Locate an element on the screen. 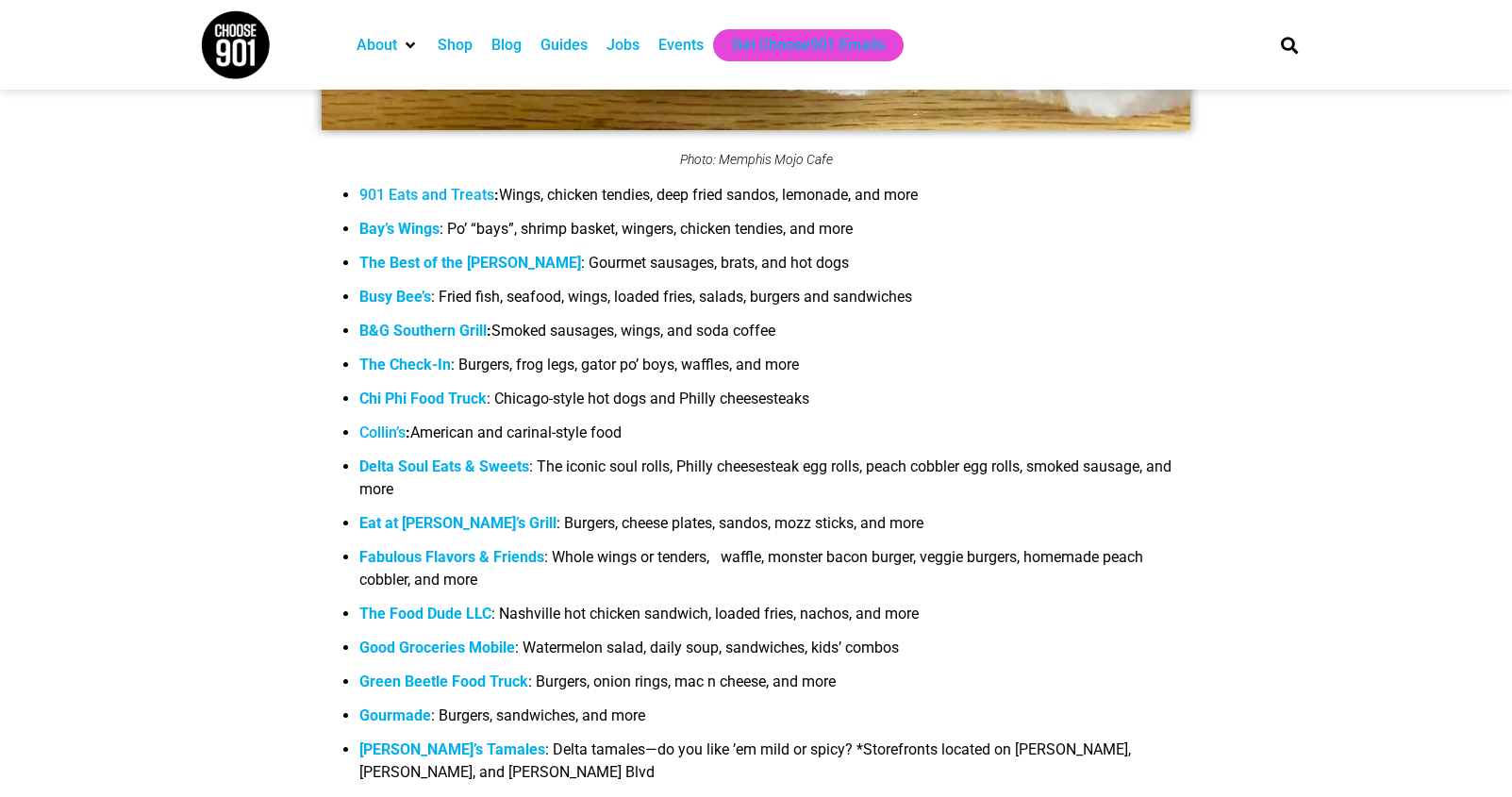 The width and height of the screenshot is (1512, 797). a: Get Choose901 Emails is located at coordinates (809, 46).